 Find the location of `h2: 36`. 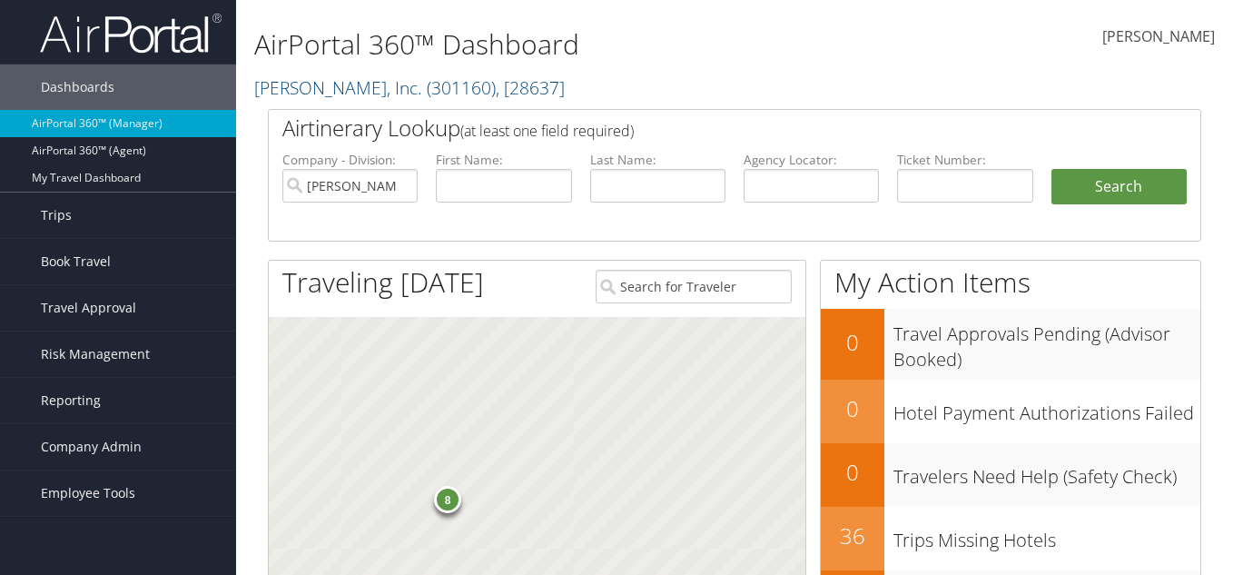

h2: 36 is located at coordinates (852, 536).